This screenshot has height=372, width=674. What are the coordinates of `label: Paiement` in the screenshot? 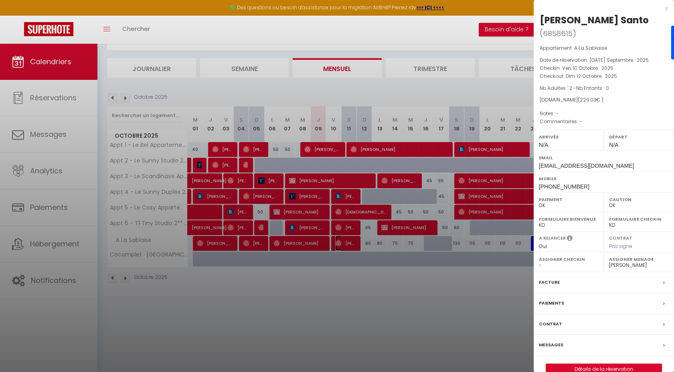 It's located at (569, 199).